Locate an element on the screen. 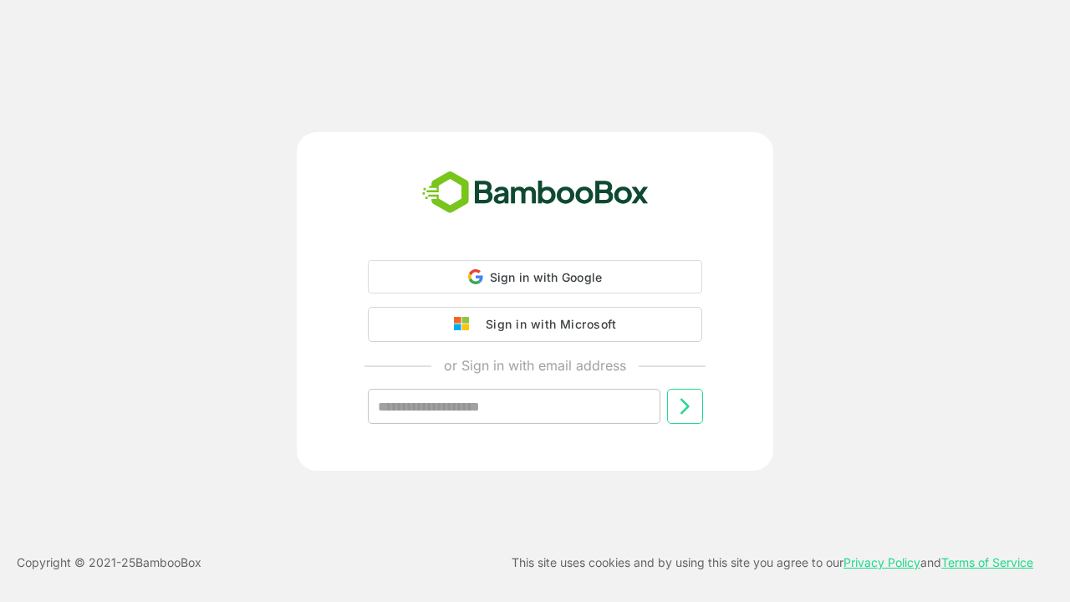  p: This site uses cookies and by using this site you agree to our and is located at coordinates (772, 562).